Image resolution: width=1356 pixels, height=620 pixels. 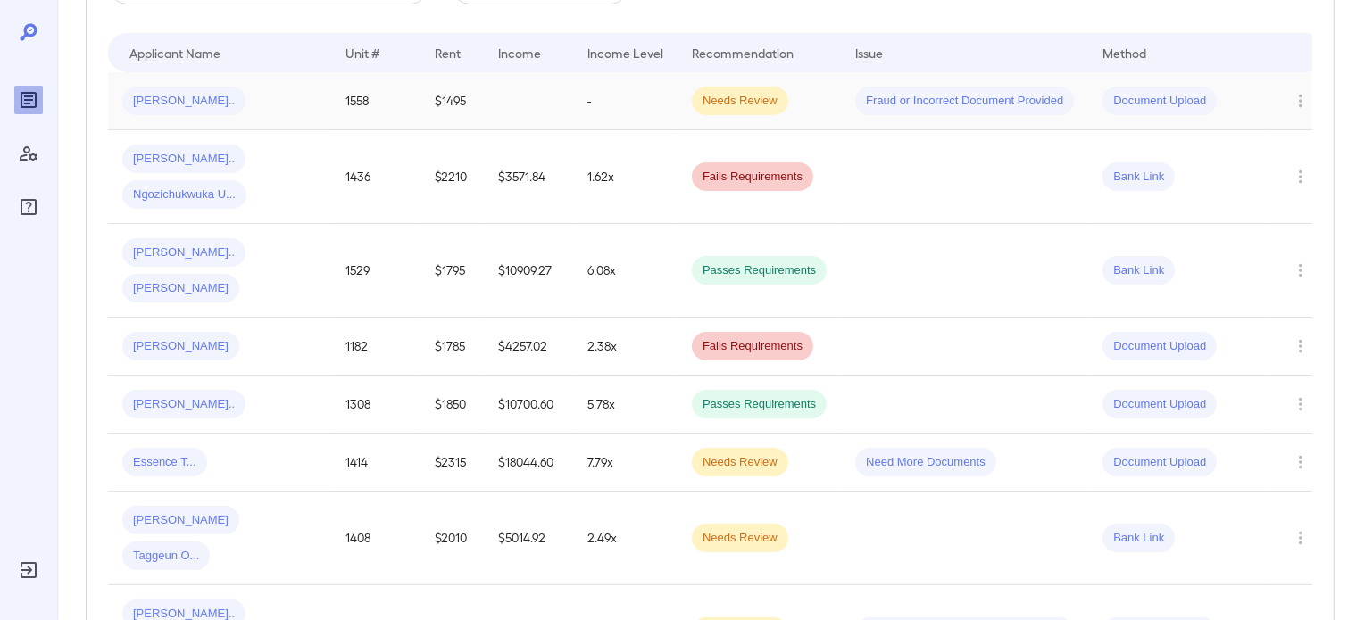 I want to click on td: 5.78x, so click(x=625, y=404).